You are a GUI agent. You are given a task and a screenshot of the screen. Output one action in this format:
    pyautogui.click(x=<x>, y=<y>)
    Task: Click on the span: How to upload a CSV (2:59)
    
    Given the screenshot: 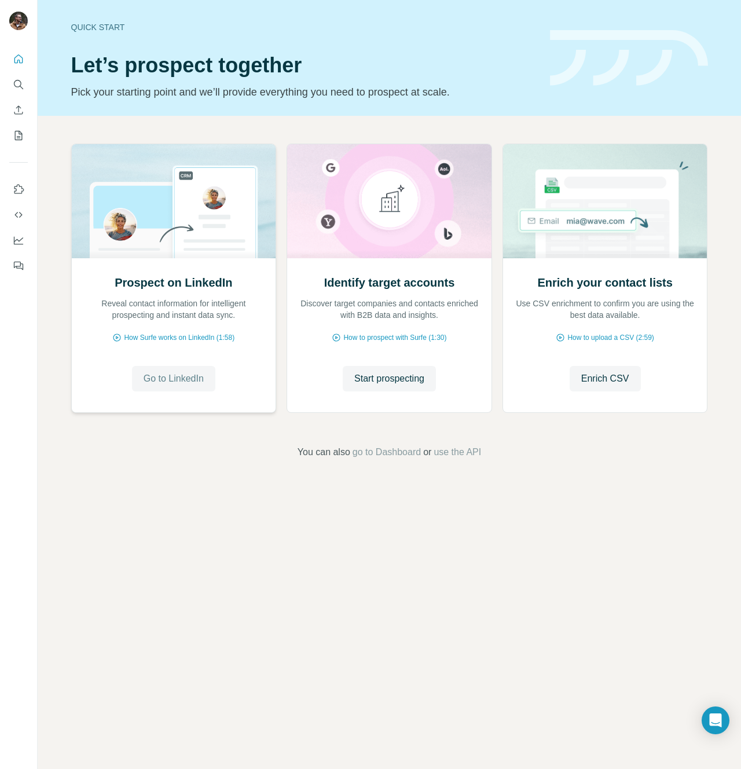 What is the action you would take?
    pyautogui.click(x=610, y=338)
    